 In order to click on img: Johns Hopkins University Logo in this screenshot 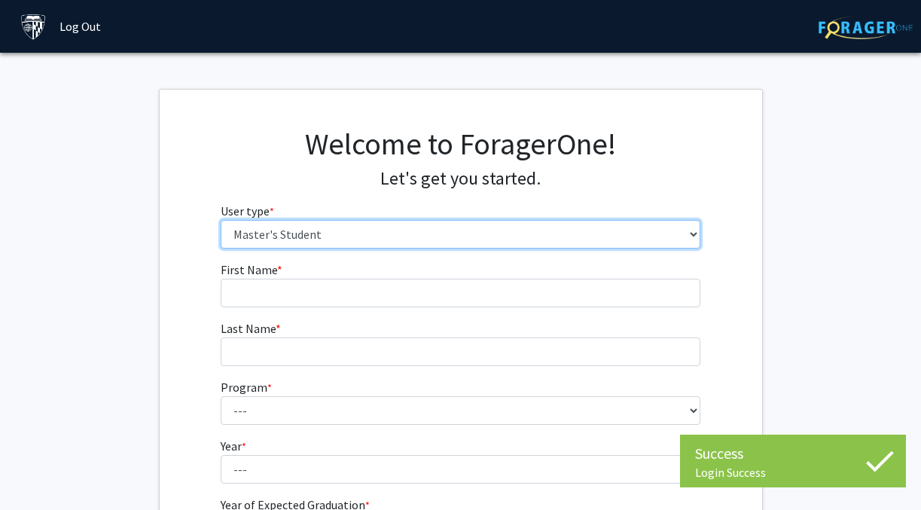, I will do `click(33, 26)`.